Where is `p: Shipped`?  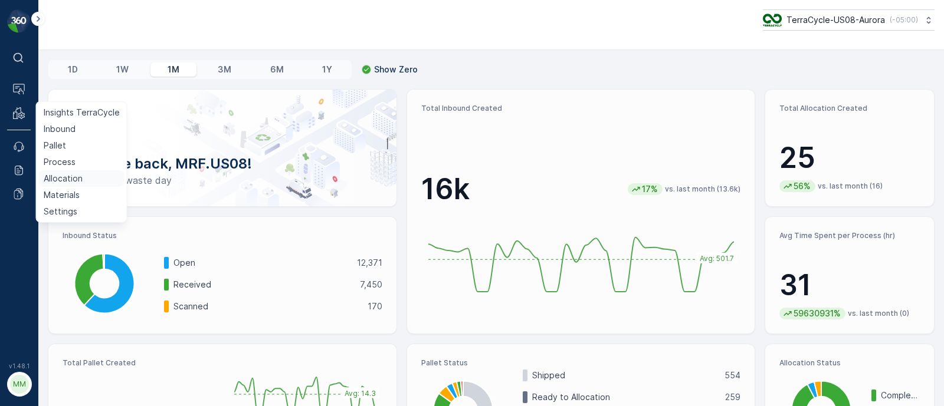 p: Shipped is located at coordinates (625, 376).